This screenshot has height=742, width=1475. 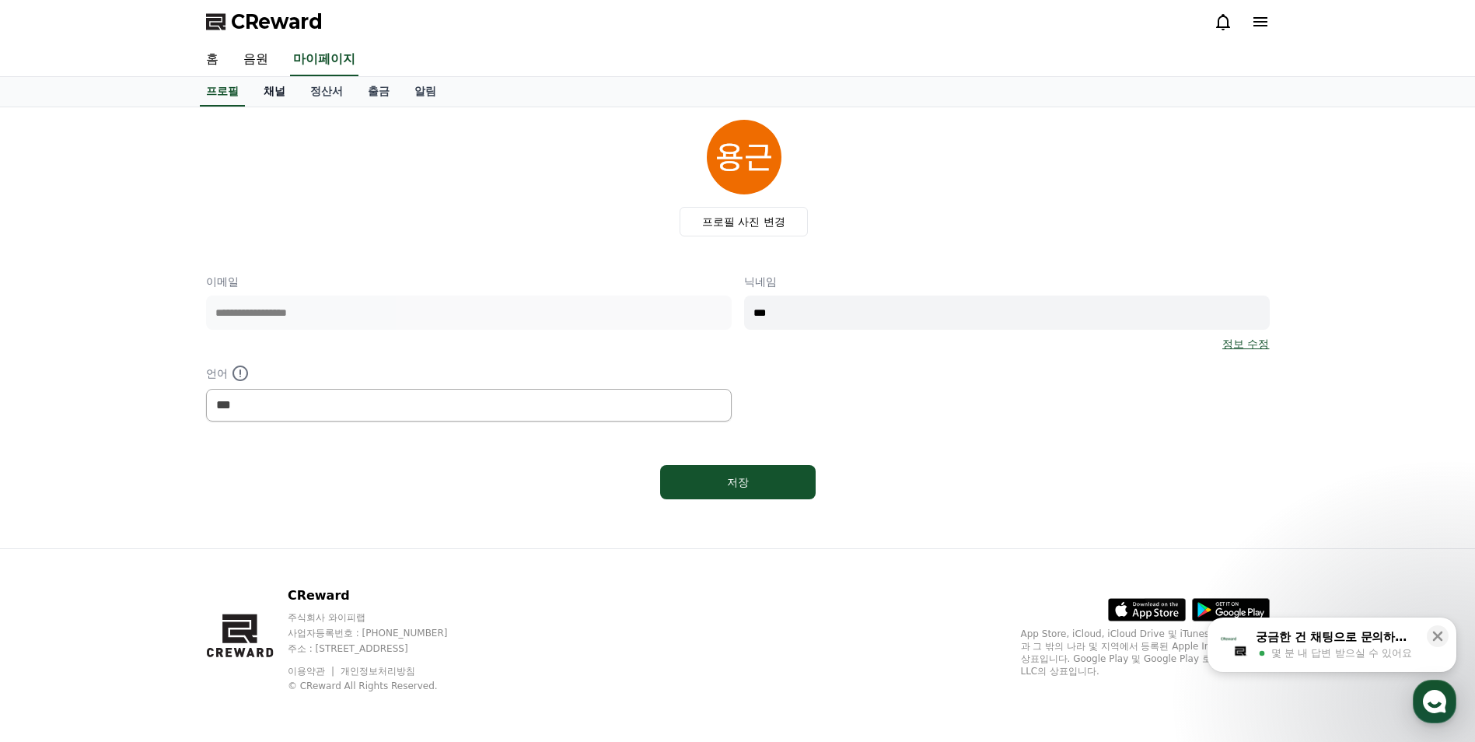 I want to click on p: App Store, iCloud, iCloud Drive 및 iTunes Store는 미국과 그 밖의 나라 및 지역에서 등록된 Apple Inc.의 서비스 상표입니다. Goo..., so click(x=1145, y=652).